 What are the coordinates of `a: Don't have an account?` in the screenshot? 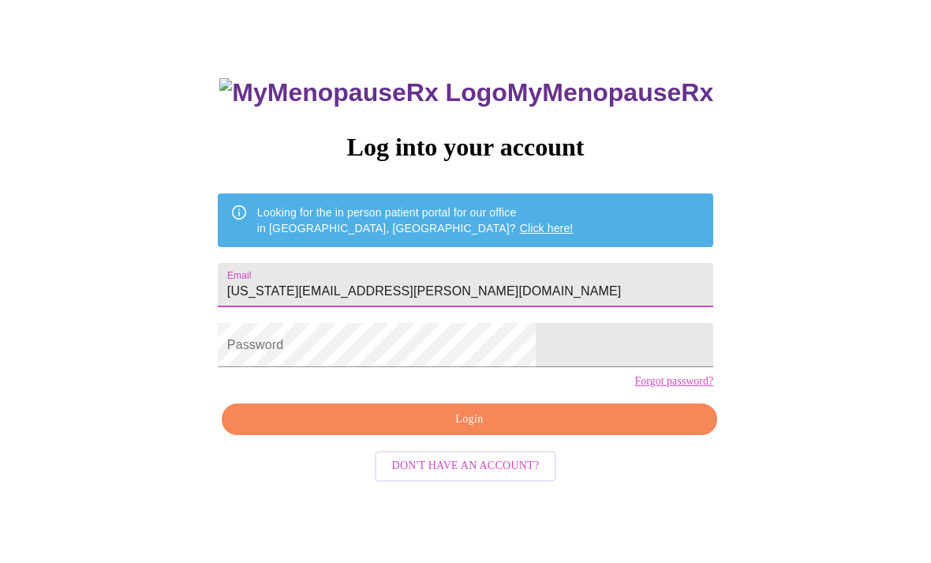 It's located at (466, 464).